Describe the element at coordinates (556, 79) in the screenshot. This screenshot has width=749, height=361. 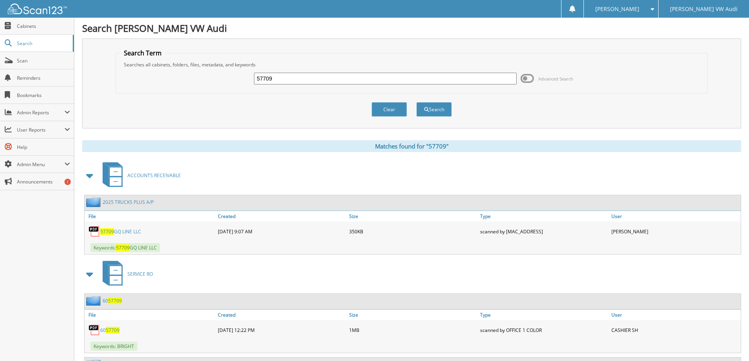
I see `span: Advanced Search` at that location.